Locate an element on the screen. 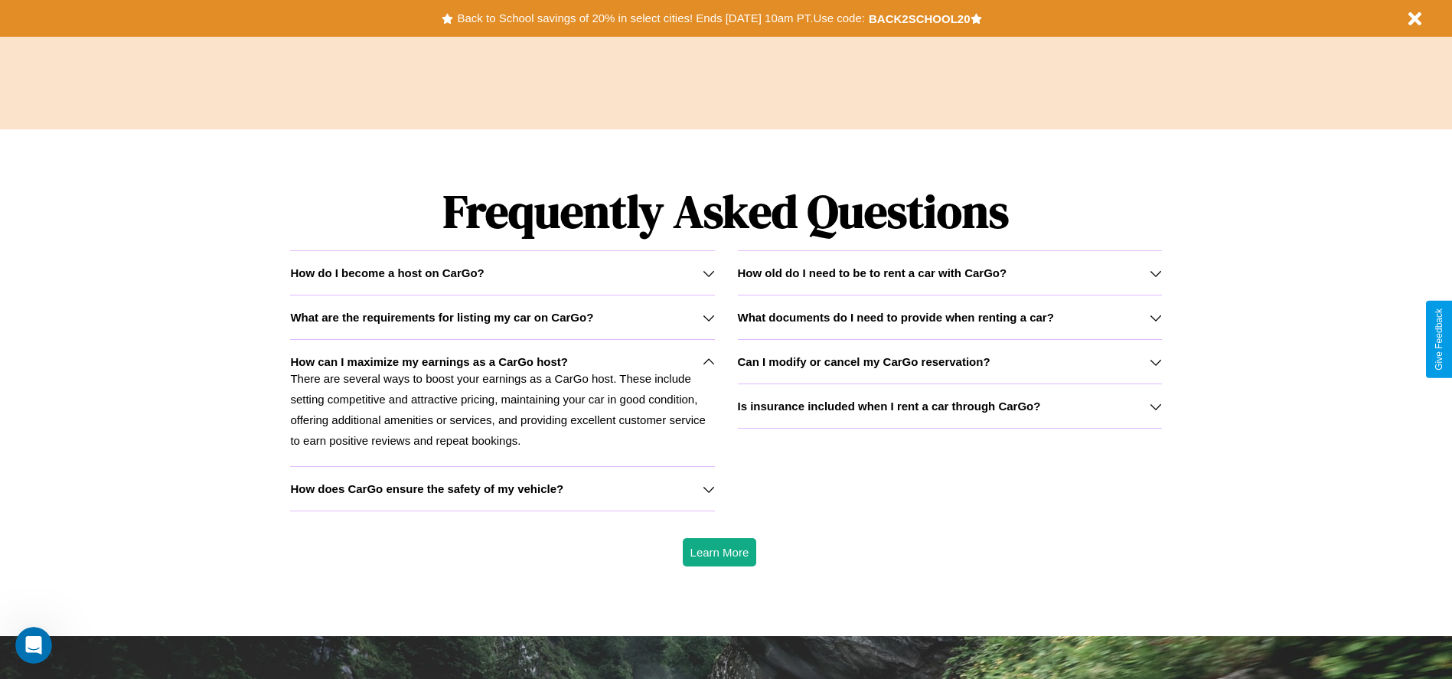 This screenshot has height=679, width=1452. p: There are several ways to boost your earnings as a CarGo host. These include setting competitive ... is located at coordinates (502, 410).